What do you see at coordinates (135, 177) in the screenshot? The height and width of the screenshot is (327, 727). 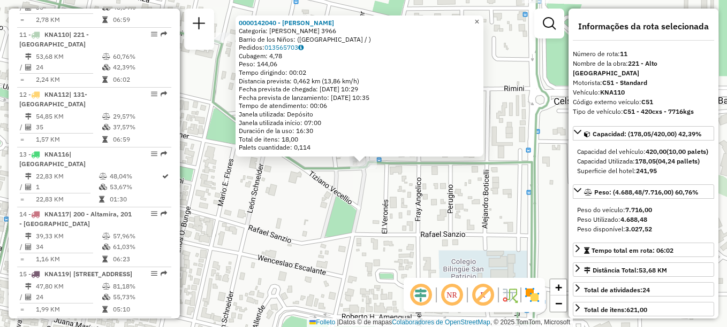 I see `td: 48,04%` at bounding box center [135, 177].